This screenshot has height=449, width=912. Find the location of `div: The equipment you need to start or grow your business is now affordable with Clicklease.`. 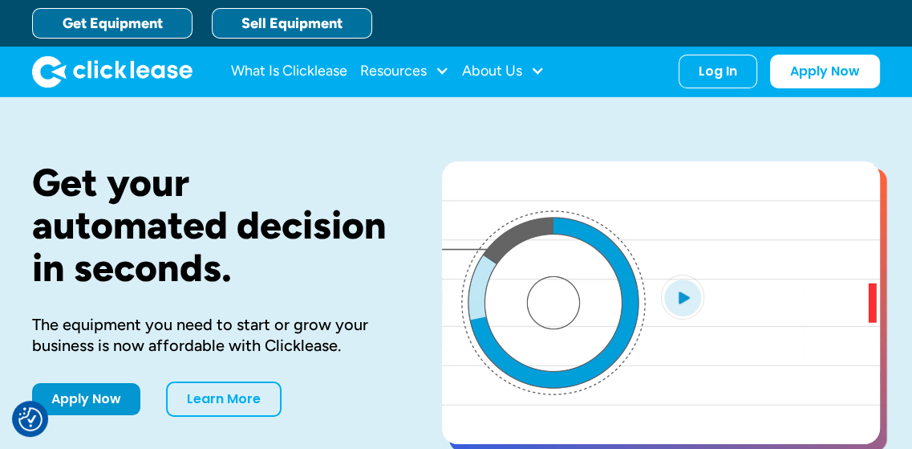

div: The equipment you need to start or grow your business is now affordable with Clicklease. is located at coordinates (211, 335).